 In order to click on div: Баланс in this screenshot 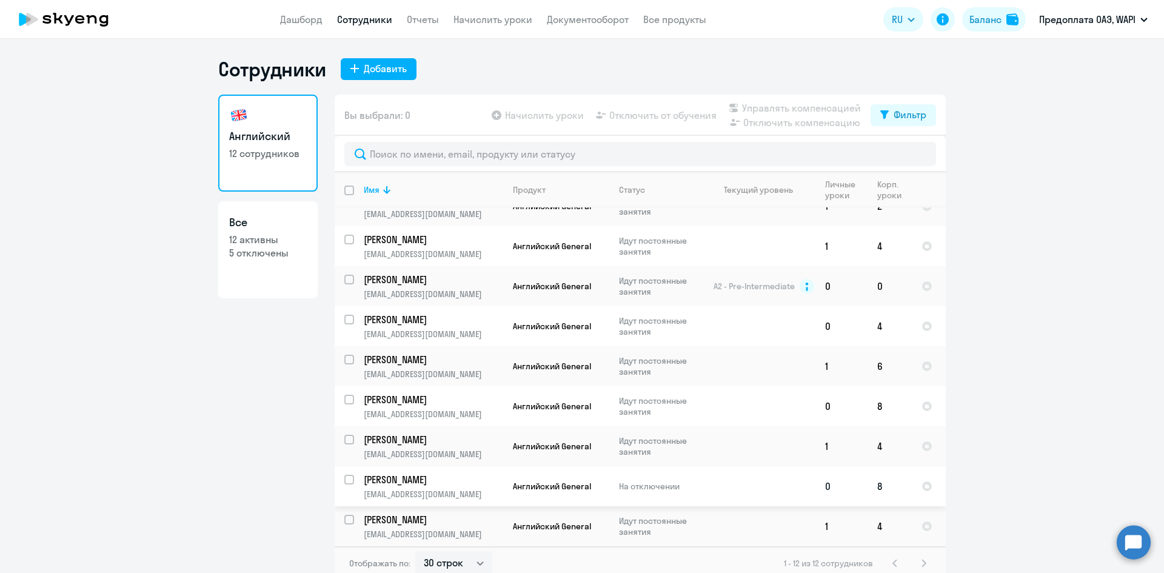, I will do `click(985, 19)`.